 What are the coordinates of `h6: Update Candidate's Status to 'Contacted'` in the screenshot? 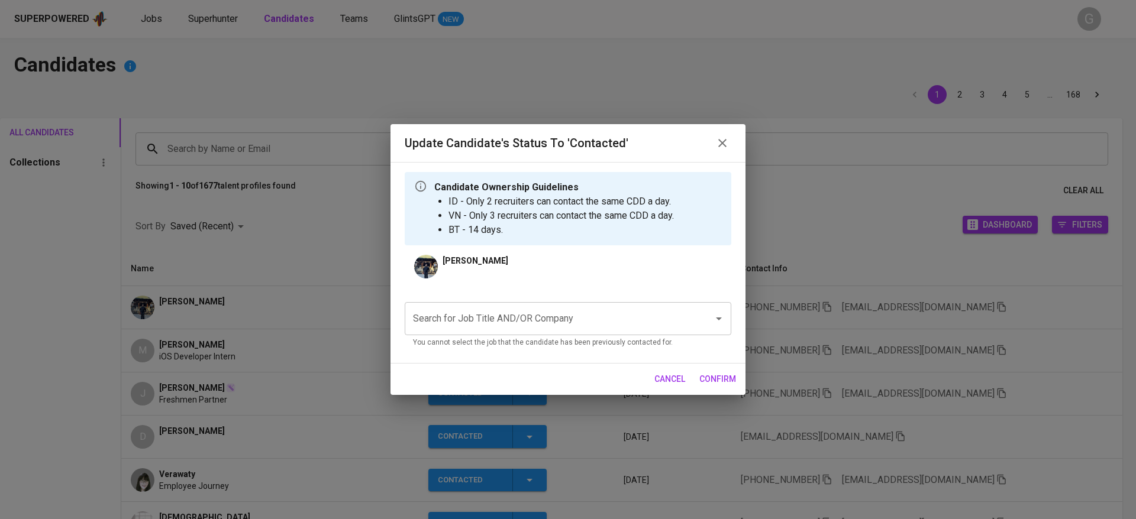 It's located at (517, 143).